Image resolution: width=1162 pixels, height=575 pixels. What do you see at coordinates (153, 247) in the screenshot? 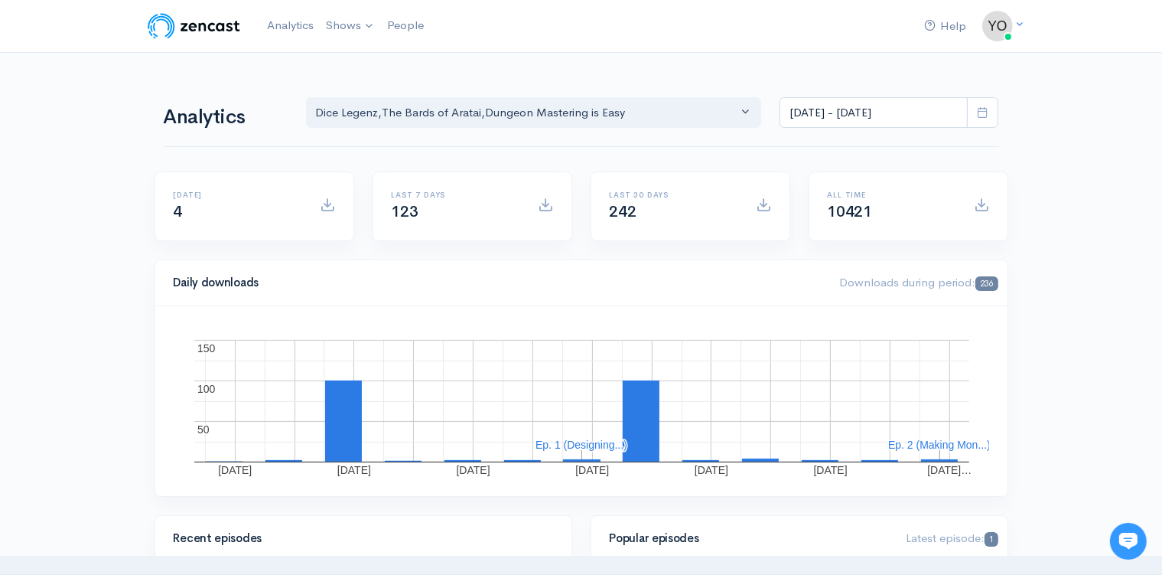
I see `p: Find an answer quickly` at bounding box center [153, 247].